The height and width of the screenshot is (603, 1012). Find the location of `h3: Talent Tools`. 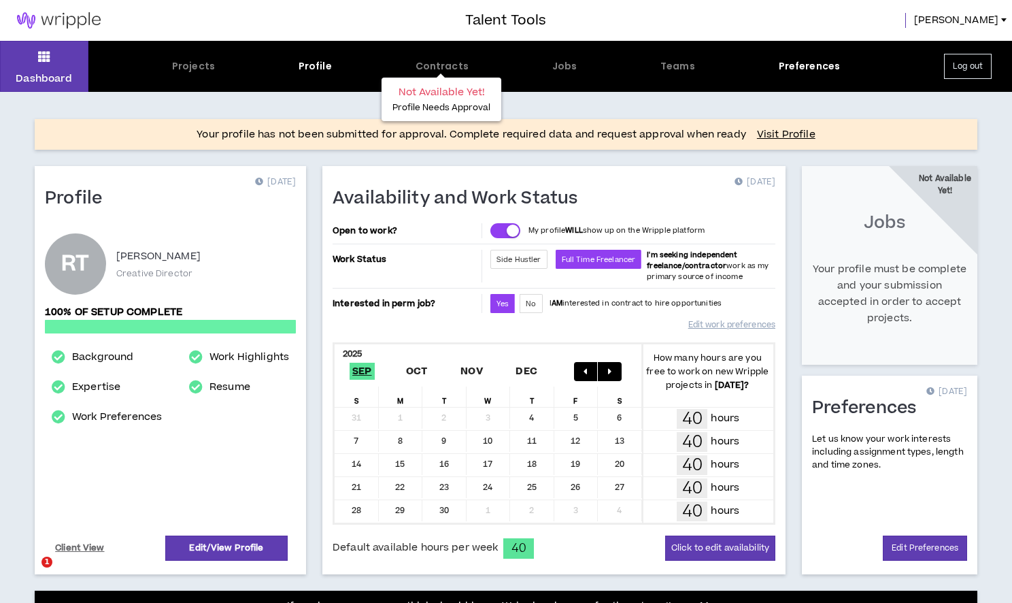

h3: Talent Tools is located at coordinates (505, 20).